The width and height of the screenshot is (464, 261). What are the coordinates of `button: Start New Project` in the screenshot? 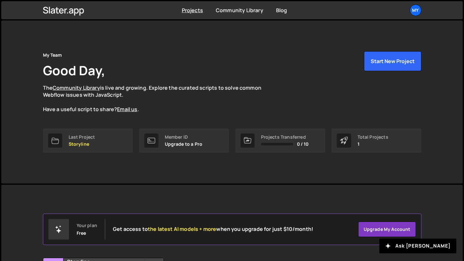 It's located at (392, 61).